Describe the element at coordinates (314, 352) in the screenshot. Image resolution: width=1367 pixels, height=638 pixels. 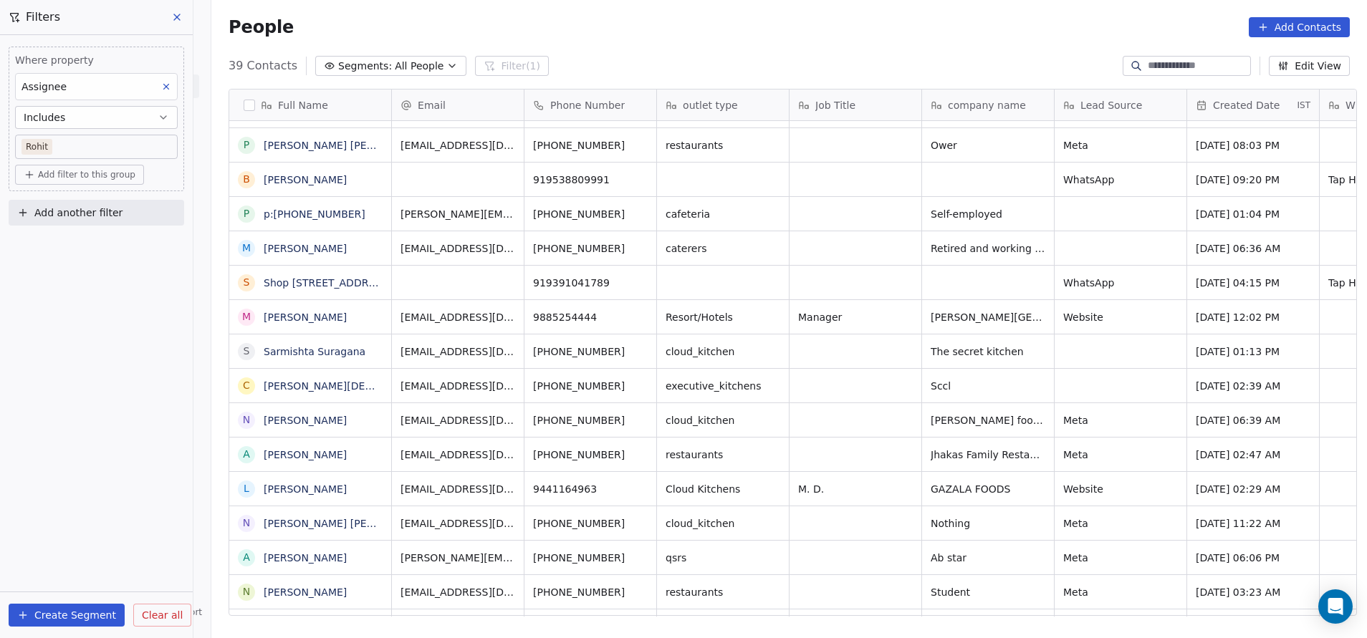
I see `a: Sarmishta Suragana` at that location.